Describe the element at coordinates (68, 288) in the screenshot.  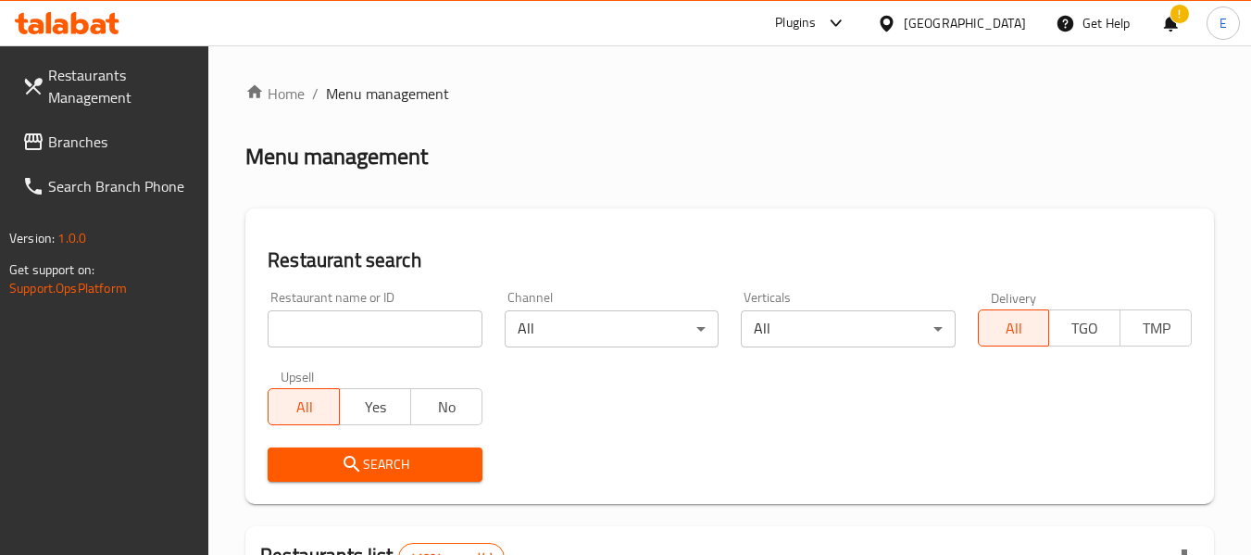
I see `a: Support.OpsPlatform` at that location.